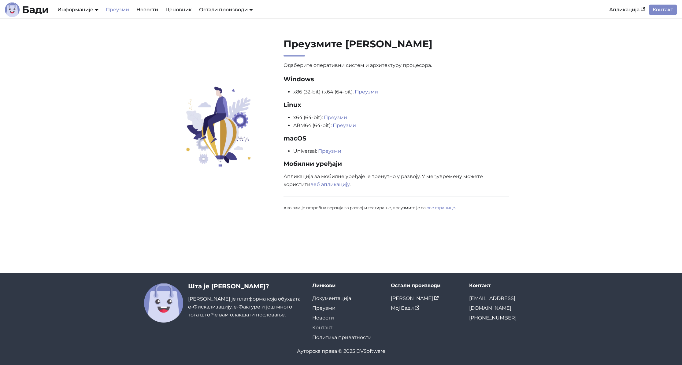 Image resolution: width=682 pixels, height=365 pixels. I want to click on div: Остали производи, so click(425, 286).